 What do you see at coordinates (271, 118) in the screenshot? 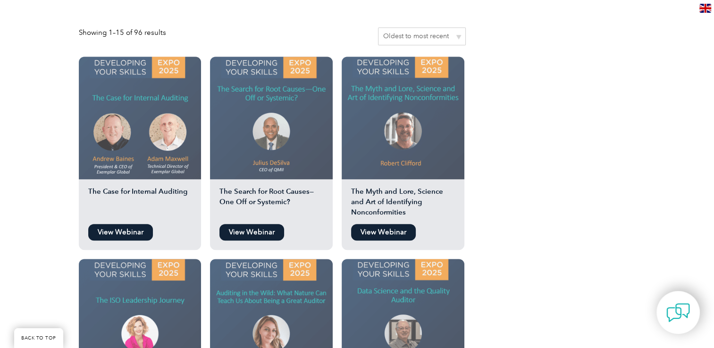
I see `img: Julius DeSilva` at bounding box center [271, 118].